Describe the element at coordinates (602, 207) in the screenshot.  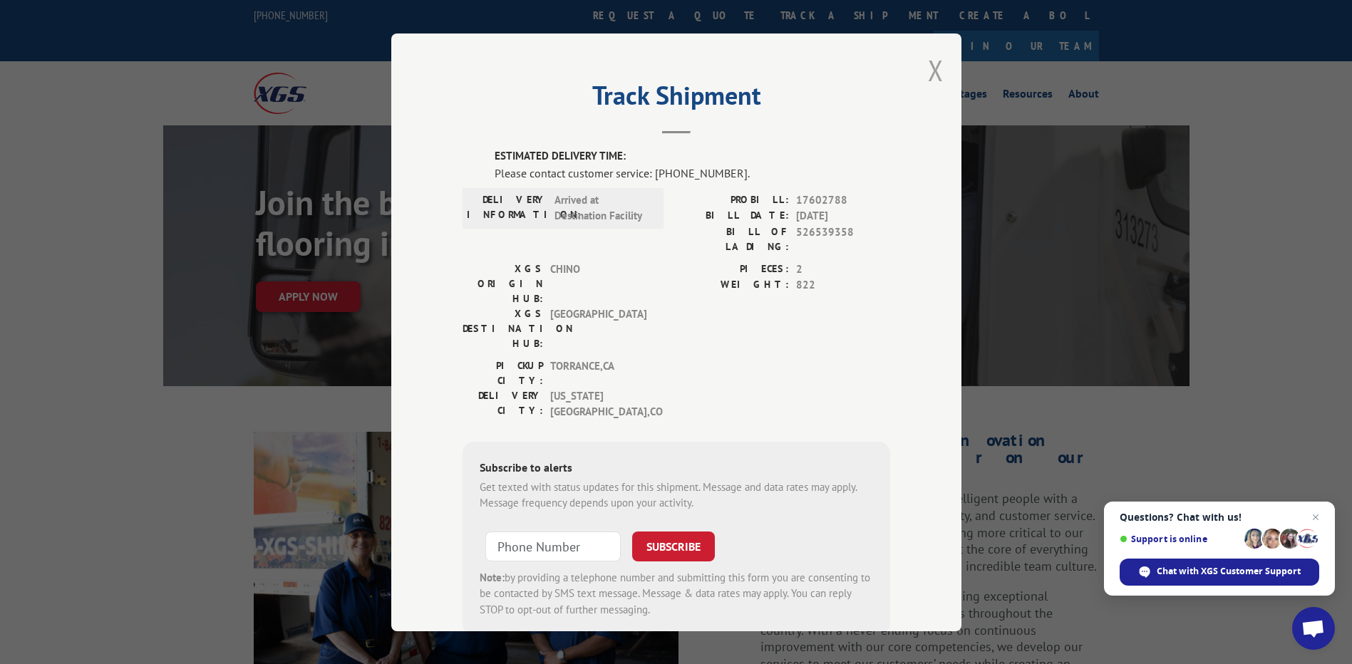
I see `span: Arrived at Destination Facility` at that location.